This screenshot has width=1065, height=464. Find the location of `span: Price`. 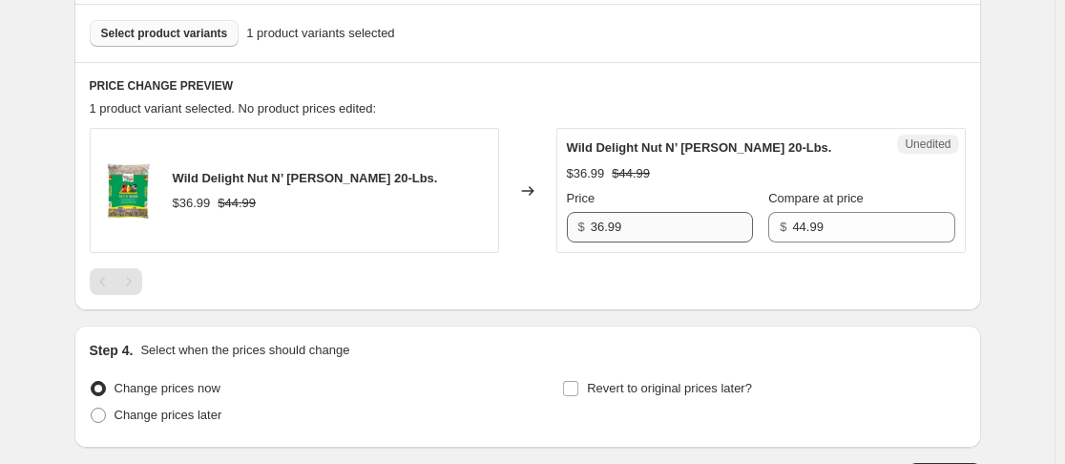

span: Price is located at coordinates (581, 198).